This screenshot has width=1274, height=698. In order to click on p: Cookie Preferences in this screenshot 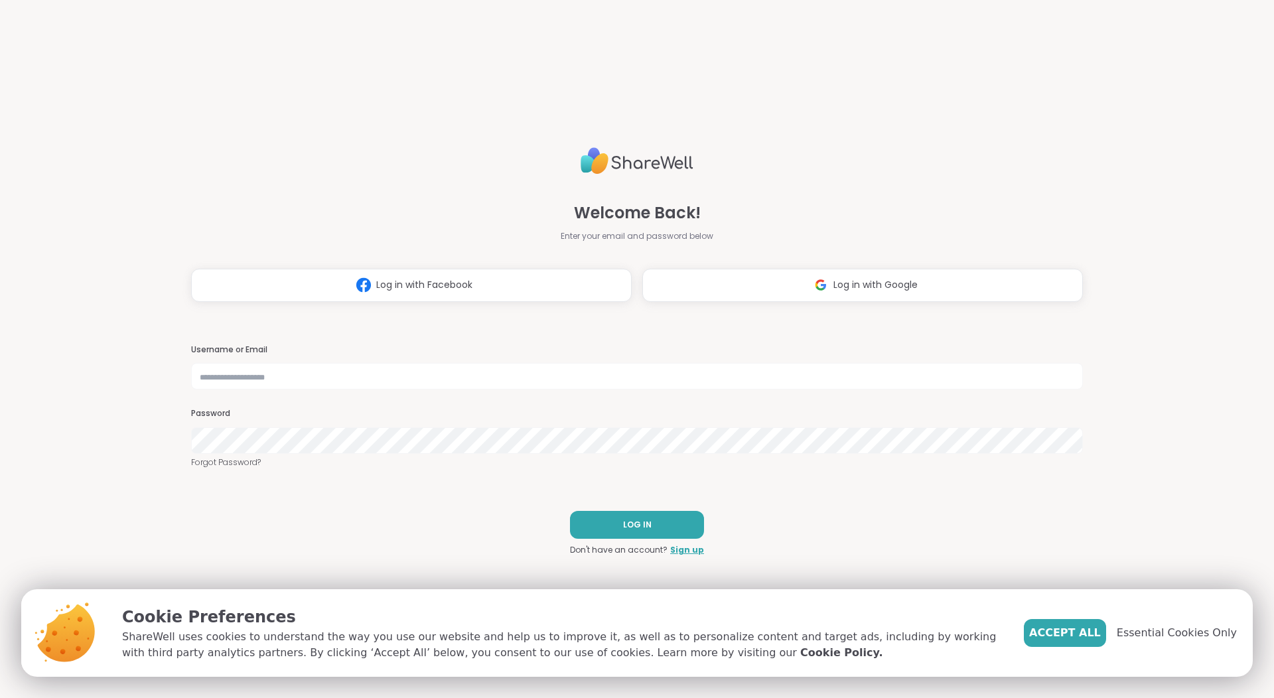, I will do `click(562, 617)`.